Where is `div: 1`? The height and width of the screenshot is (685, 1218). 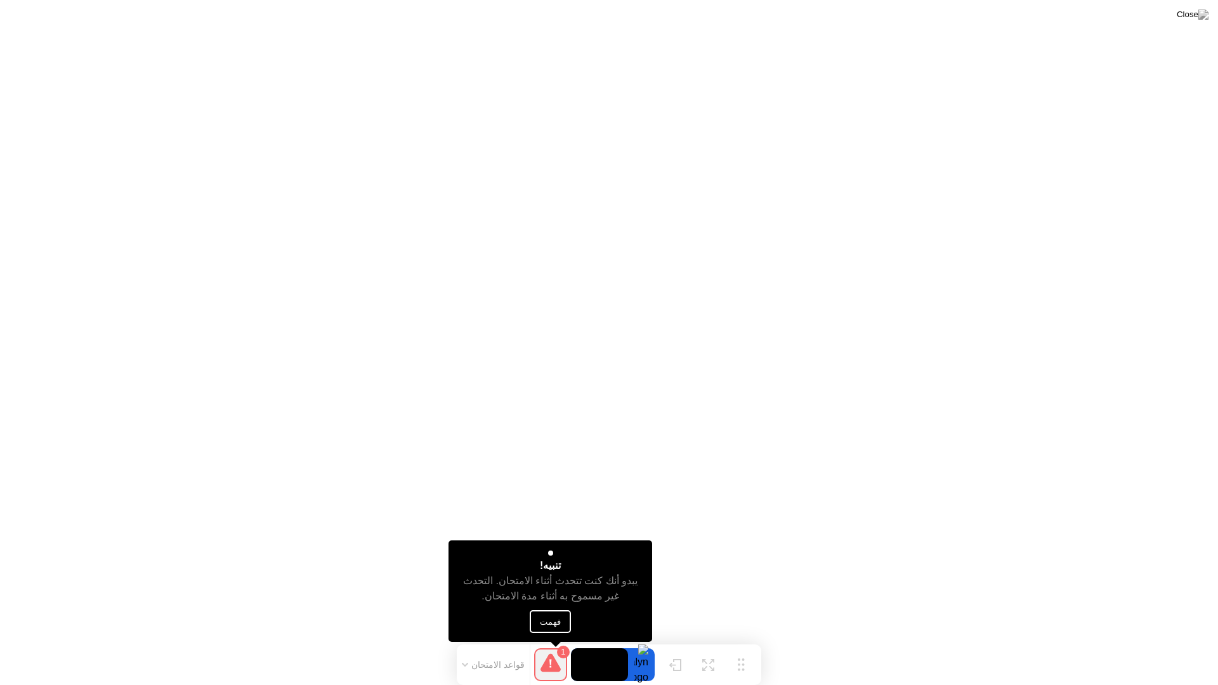 div: 1 is located at coordinates (564, 652).